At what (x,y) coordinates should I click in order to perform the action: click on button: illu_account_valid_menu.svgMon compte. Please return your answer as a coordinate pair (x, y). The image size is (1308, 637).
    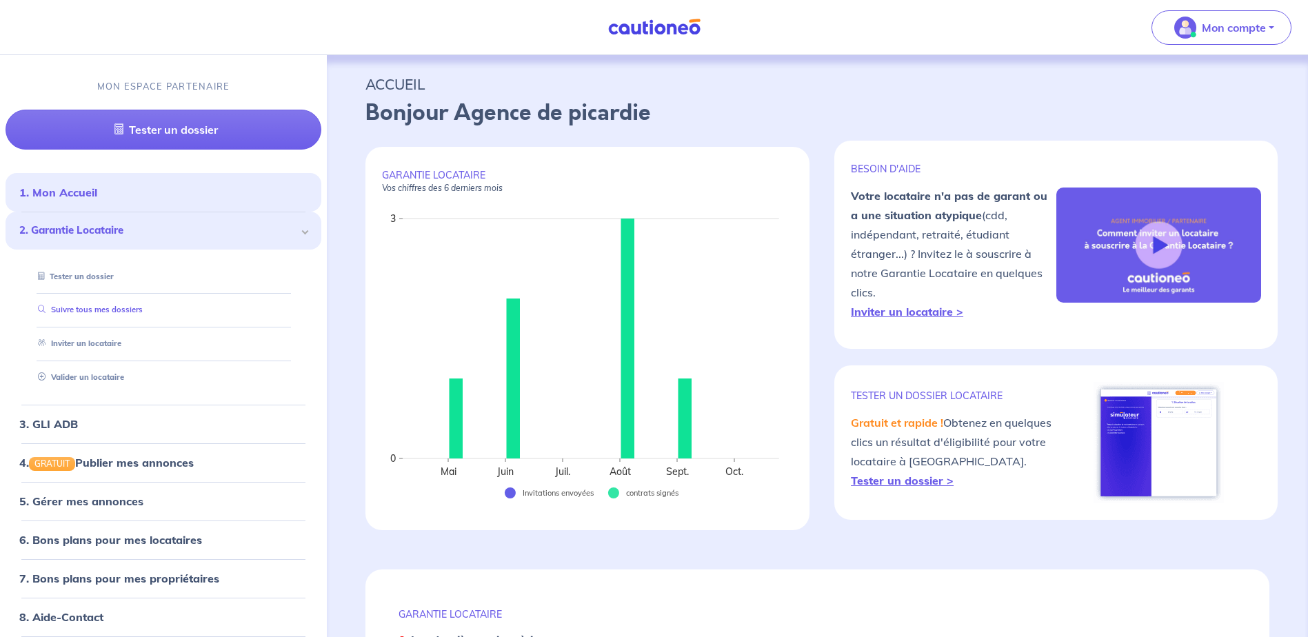
    Looking at the image, I should click on (1221, 28).